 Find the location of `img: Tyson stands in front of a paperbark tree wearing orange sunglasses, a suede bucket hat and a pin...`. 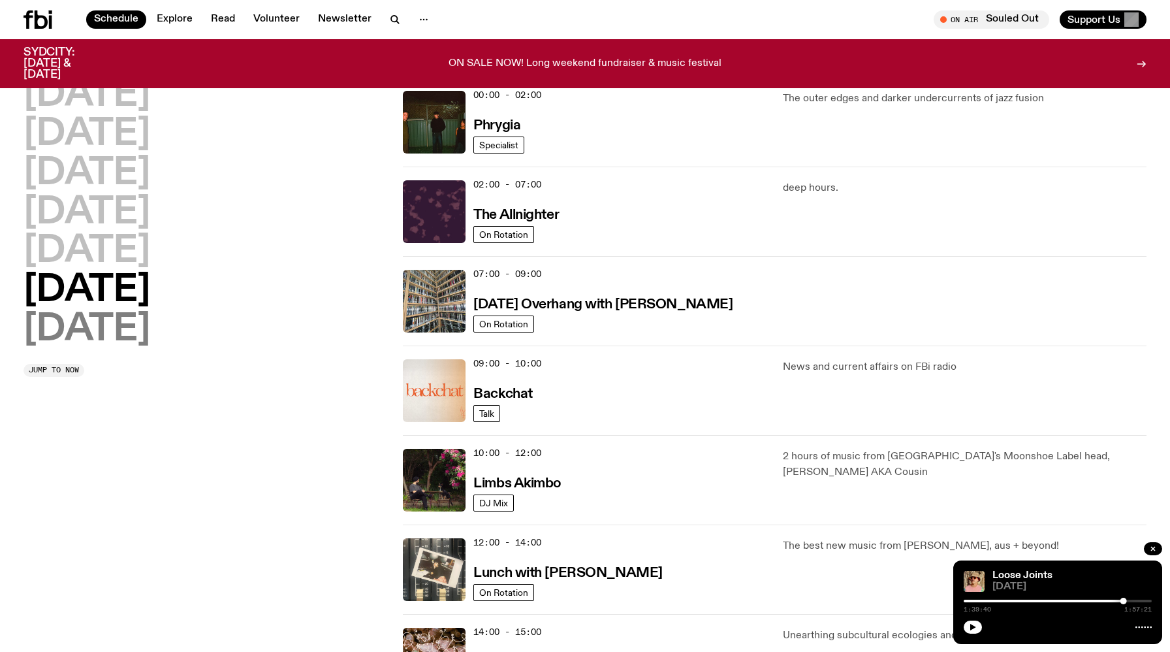

img: Tyson stands in front of a paperbark tree wearing orange sunglasses, a suede bucket hat and a pin... is located at coordinates (974, 581).